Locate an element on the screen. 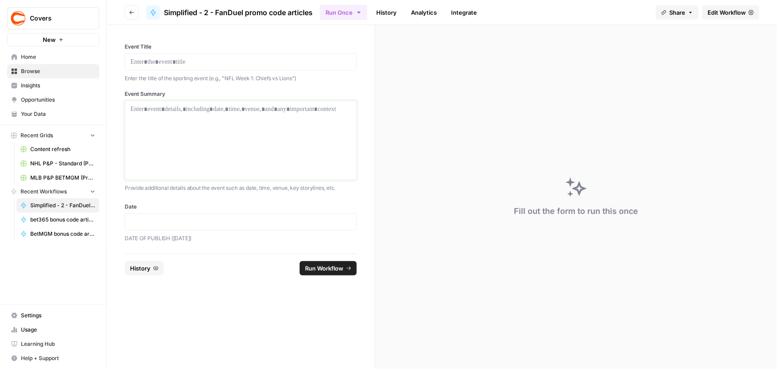 This screenshot has width=777, height=369. span: Home is located at coordinates (58, 57).